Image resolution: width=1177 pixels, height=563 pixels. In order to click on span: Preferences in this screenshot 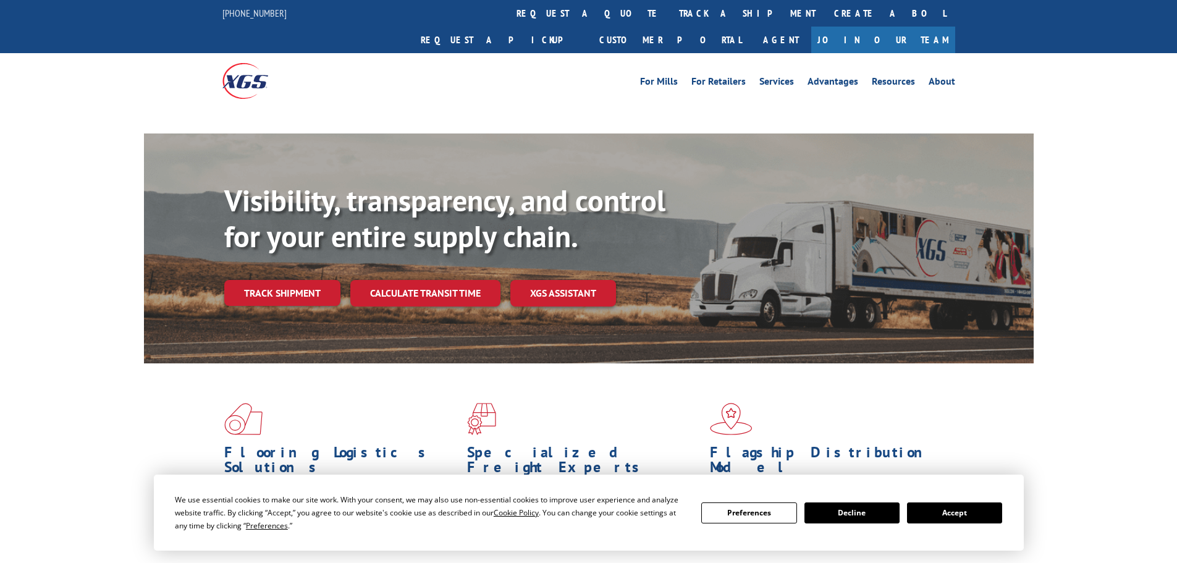, I will do `click(267, 525)`.